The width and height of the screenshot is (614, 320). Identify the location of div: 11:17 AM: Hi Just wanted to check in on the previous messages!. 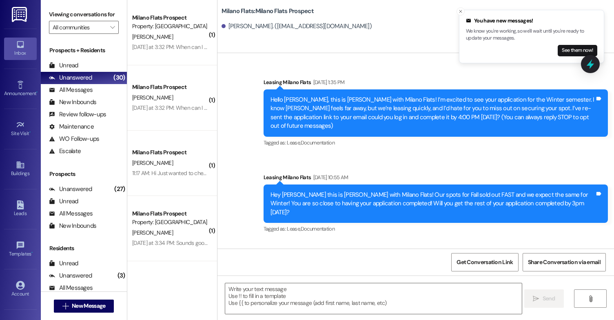
(206, 173).